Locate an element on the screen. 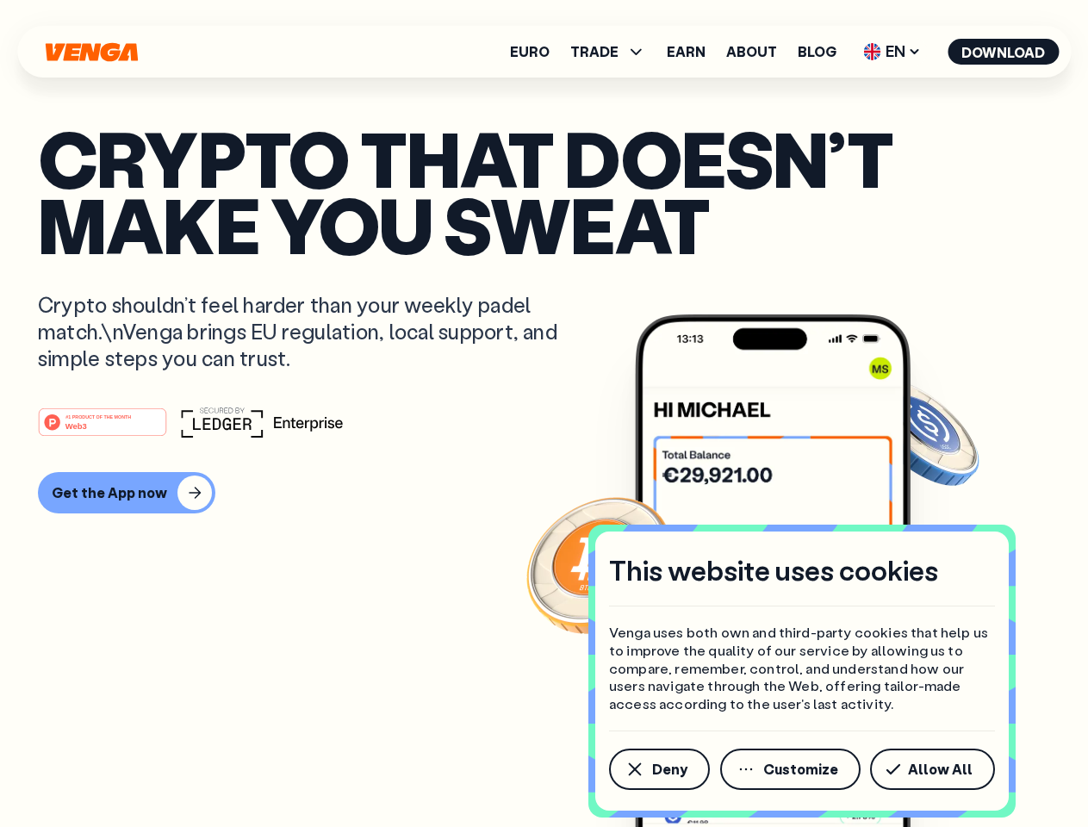 The width and height of the screenshot is (1088, 827). p: Crypto that doesn’t make you sweat is located at coordinates (544, 190).